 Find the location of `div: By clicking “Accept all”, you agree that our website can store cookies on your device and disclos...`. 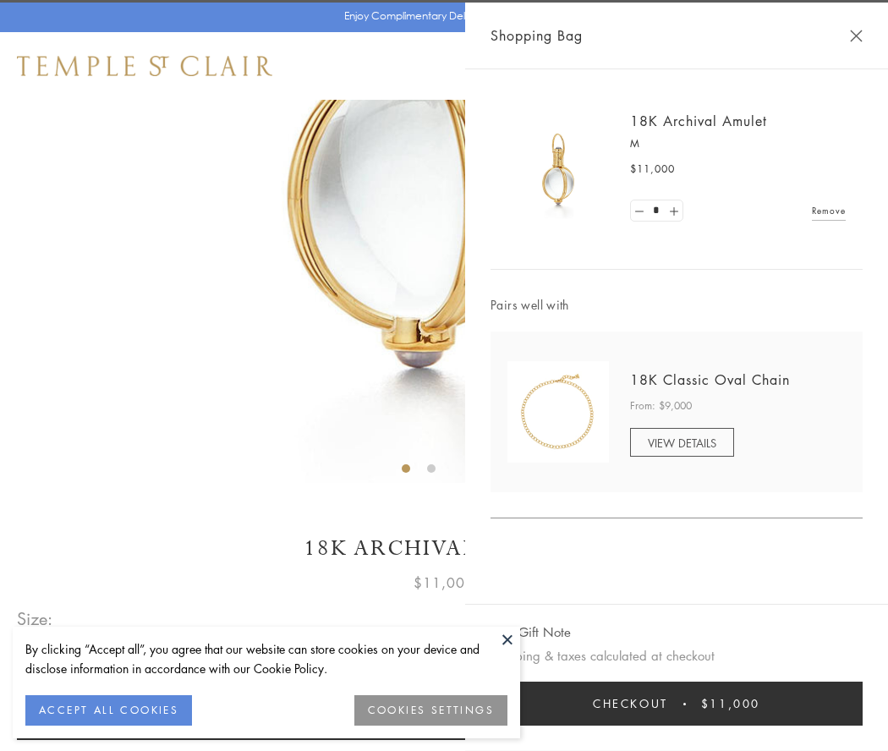

div: By clicking “Accept all”, you agree that our website can store cookies on your device and disclos... is located at coordinates (267, 659).